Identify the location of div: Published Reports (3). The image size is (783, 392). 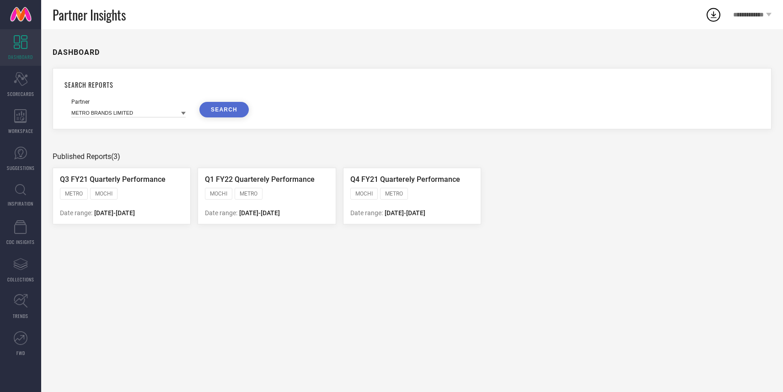
(412, 156).